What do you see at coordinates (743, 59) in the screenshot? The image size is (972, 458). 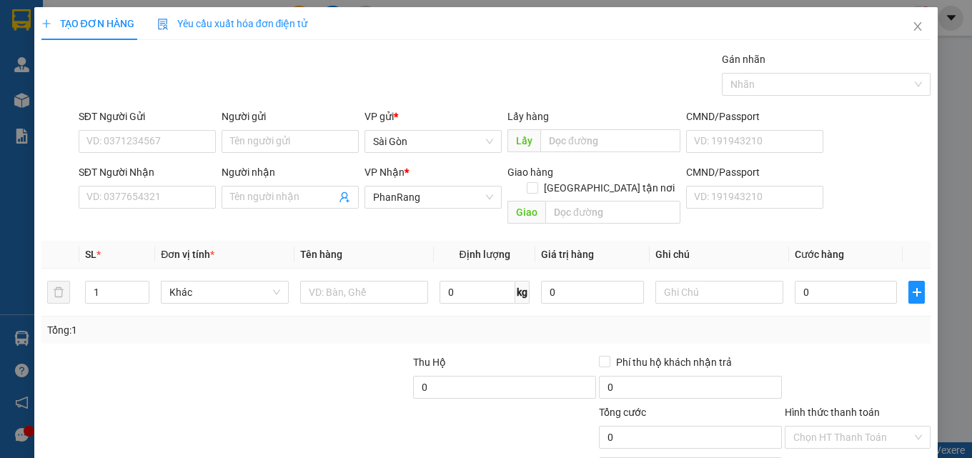 I see `label: Gán nhãn` at bounding box center [743, 59].